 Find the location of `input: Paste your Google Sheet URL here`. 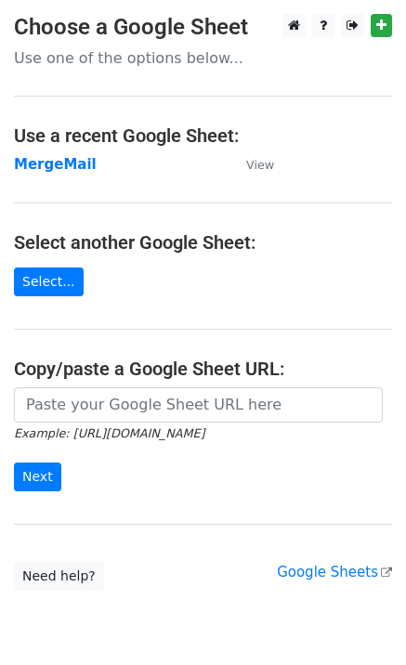

input: Paste your Google Sheet URL here is located at coordinates (198, 405).